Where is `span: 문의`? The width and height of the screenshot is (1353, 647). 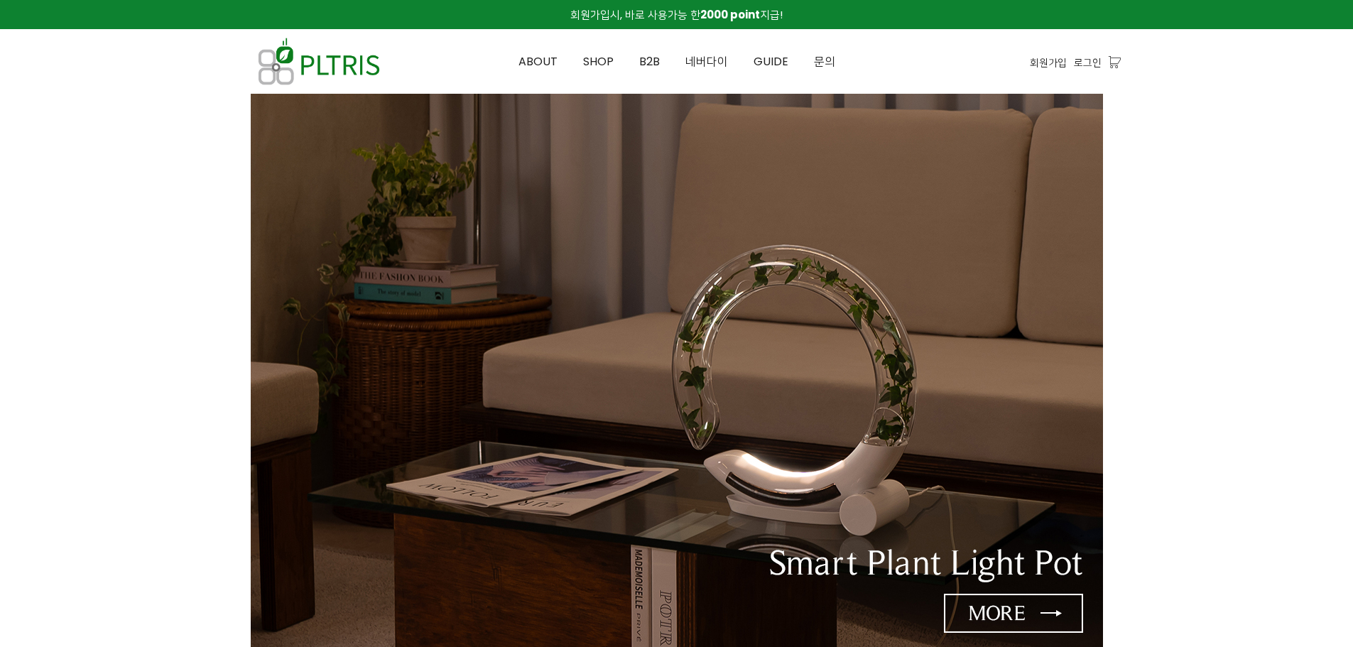
span: 문의 is located at coordinates (824, 61).